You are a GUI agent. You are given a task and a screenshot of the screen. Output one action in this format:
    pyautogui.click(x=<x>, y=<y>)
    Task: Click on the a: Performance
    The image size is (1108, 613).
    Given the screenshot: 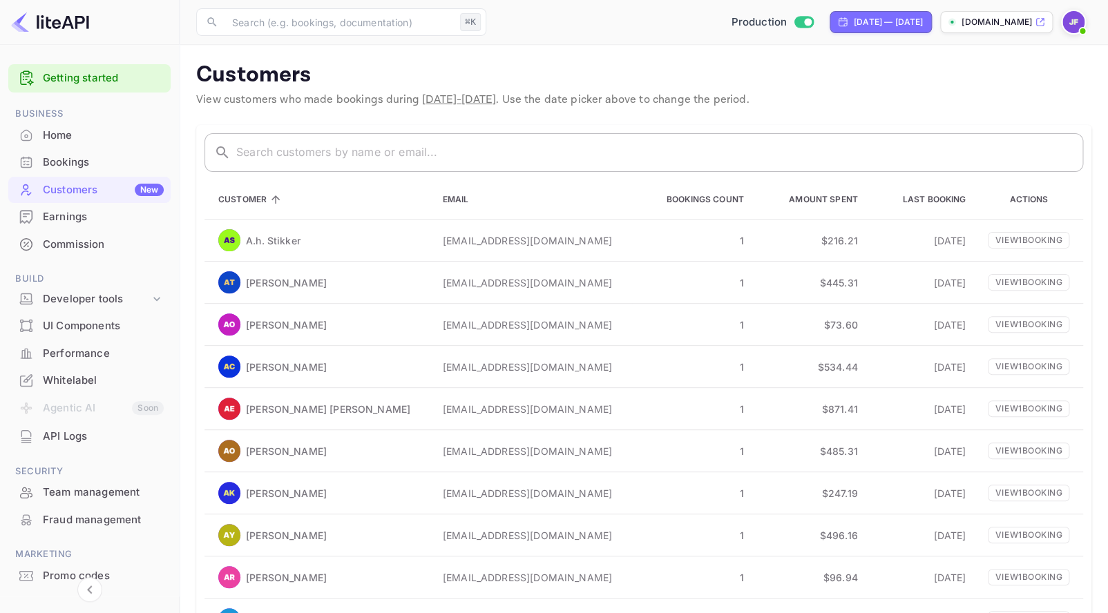 What is the action you would take?
    pyautogui.click(x=89, y=353)
    